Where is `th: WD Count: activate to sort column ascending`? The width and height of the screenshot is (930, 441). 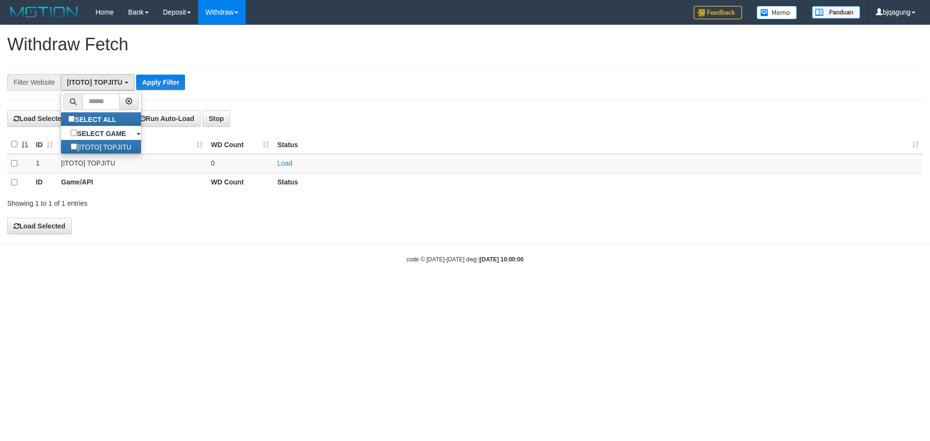
th: WD Count: activate to sort column ascending is located at coordinates (240, 144).